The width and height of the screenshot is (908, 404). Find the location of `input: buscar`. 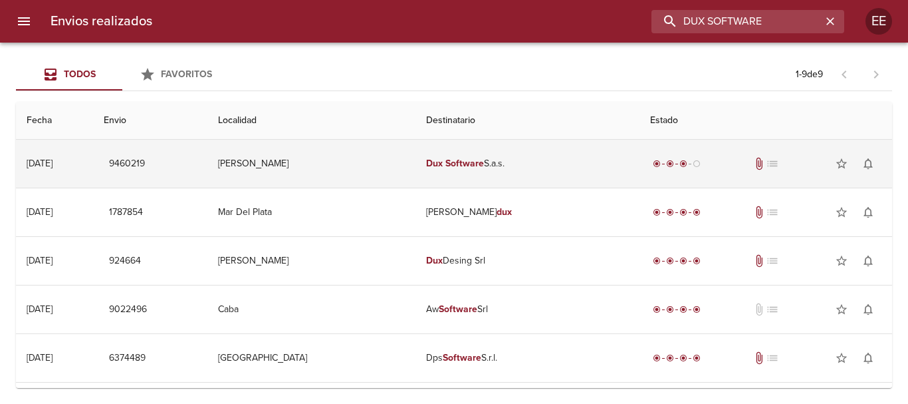

input: buscar is located at coordinates (737, 21).